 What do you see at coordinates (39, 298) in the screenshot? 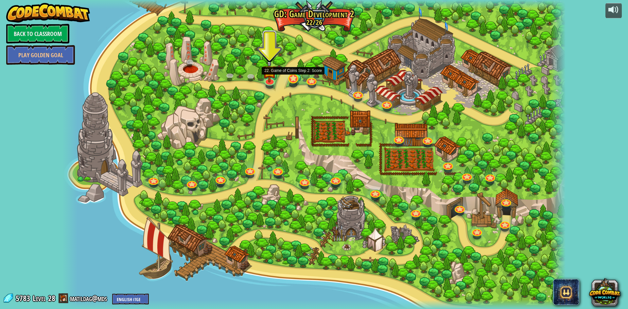
I see `span: Level` at bounding box center [39, 298].